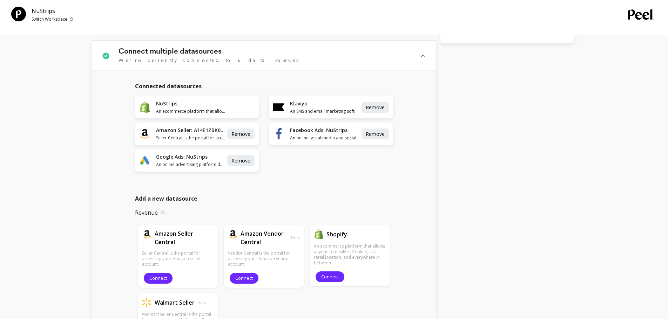 Image resolution: width=668 pixels, height=319 pixels. What do you see at coordinates (279, 107) in the screenshot?
I see `img: api.klaviyo.svg` at bounding box center [279, 107].